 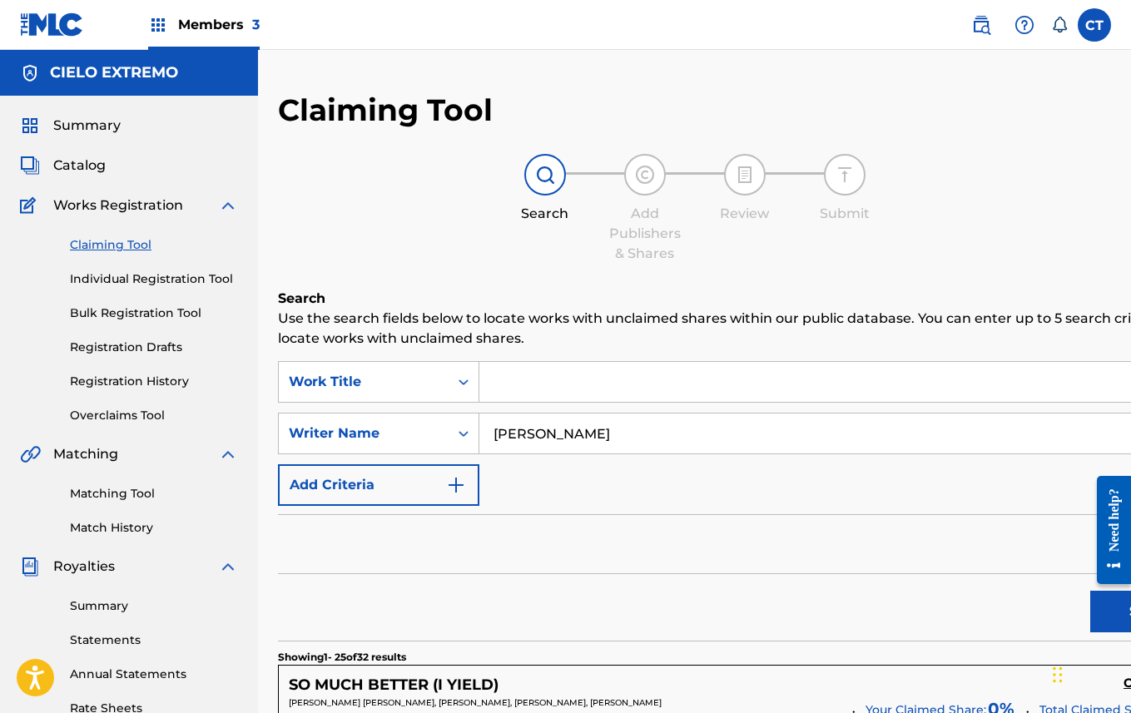 I want to click on a: Claiming Tool, so click(x=154, y=245).